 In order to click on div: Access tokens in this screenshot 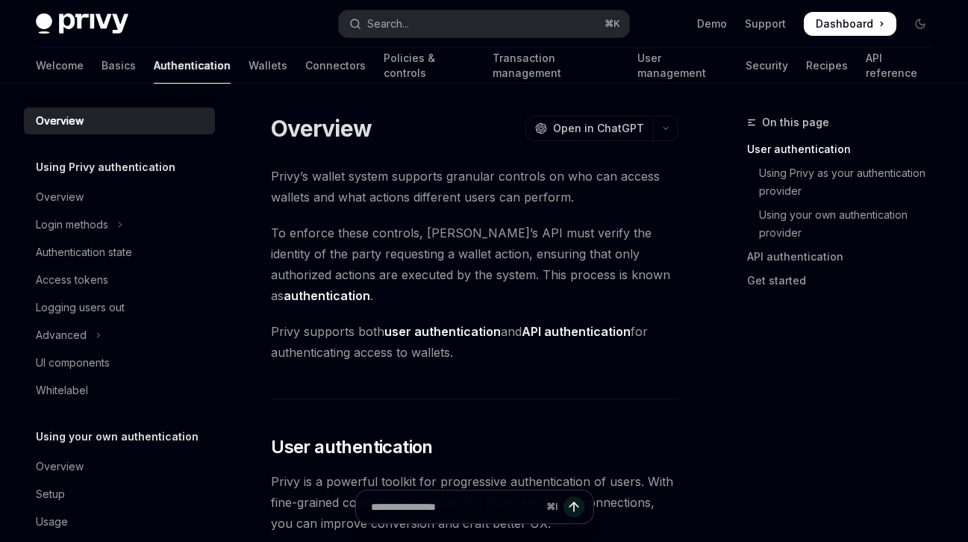, I will do `click(72, 280)`.